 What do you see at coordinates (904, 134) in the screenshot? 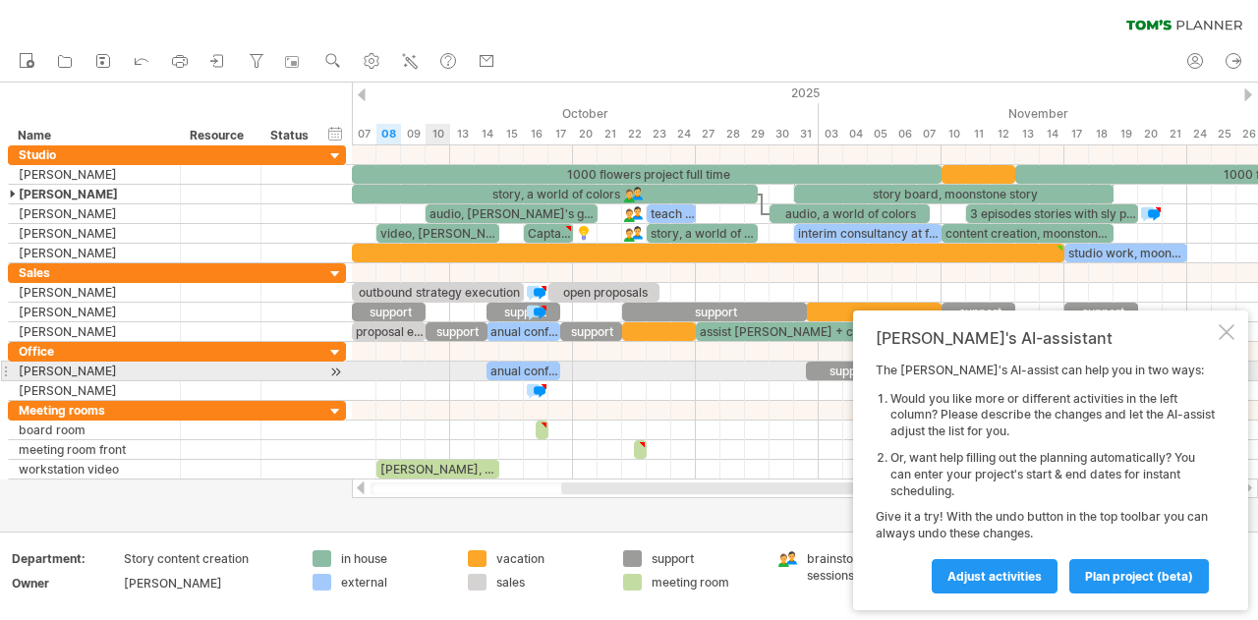
I see `div: Thursday, 6 November 2025` at bounding box center [904, 134].